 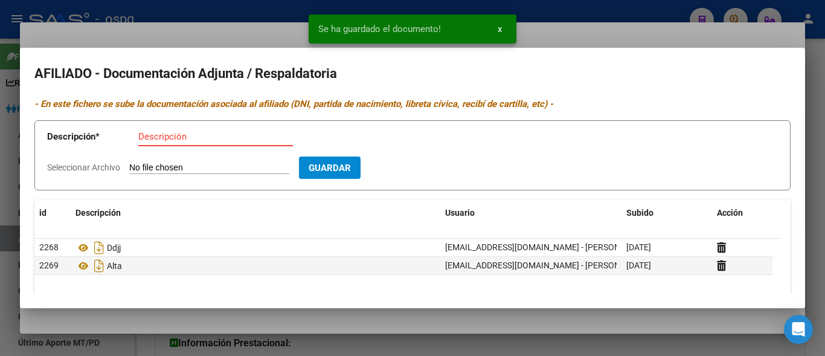 I want to click on span: Acción, so click(x=729, y=212).